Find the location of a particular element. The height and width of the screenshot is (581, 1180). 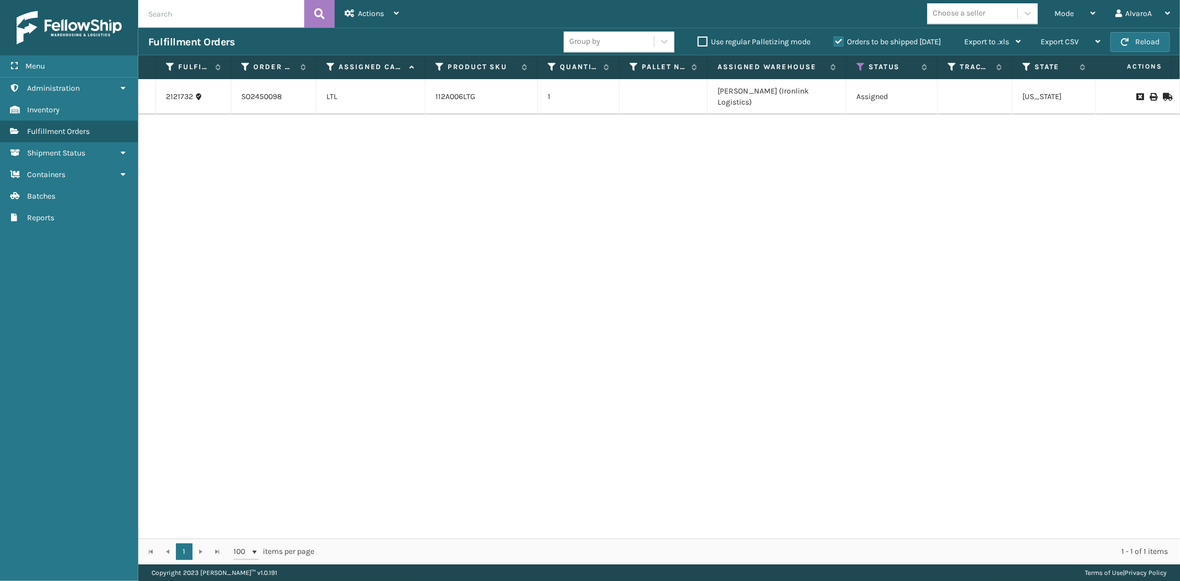

label: Assigned Warehouse is located at coordinates (771, 67).